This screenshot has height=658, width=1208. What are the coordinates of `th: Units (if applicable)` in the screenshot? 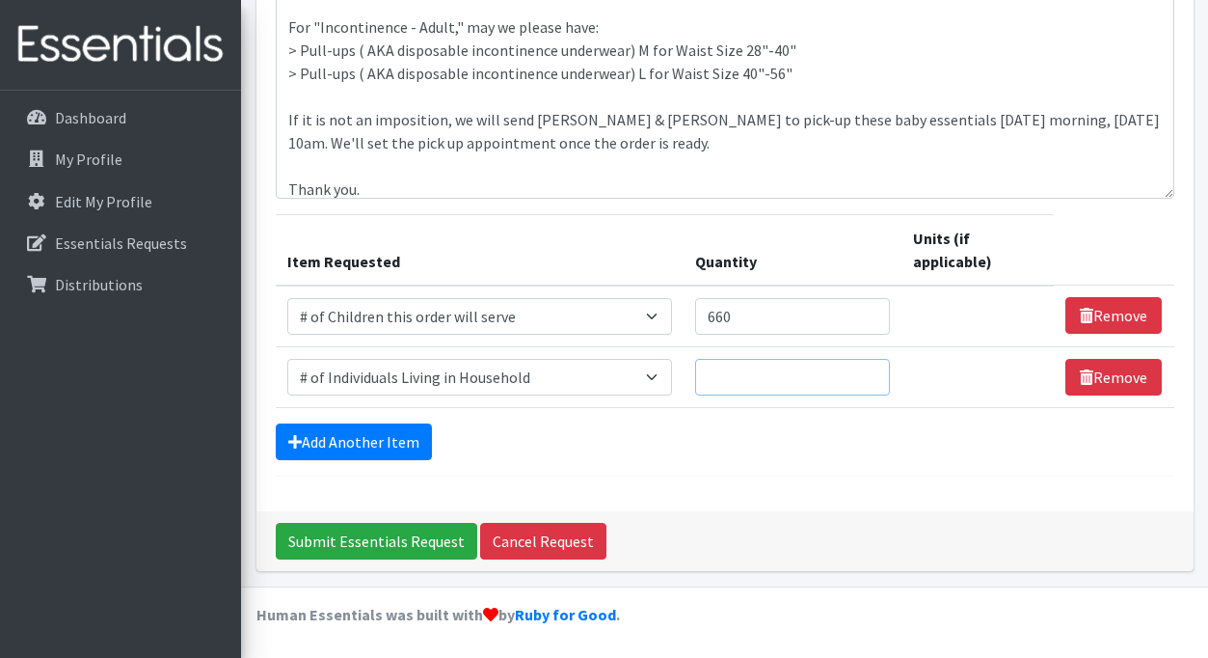 It's located at (978, 250).